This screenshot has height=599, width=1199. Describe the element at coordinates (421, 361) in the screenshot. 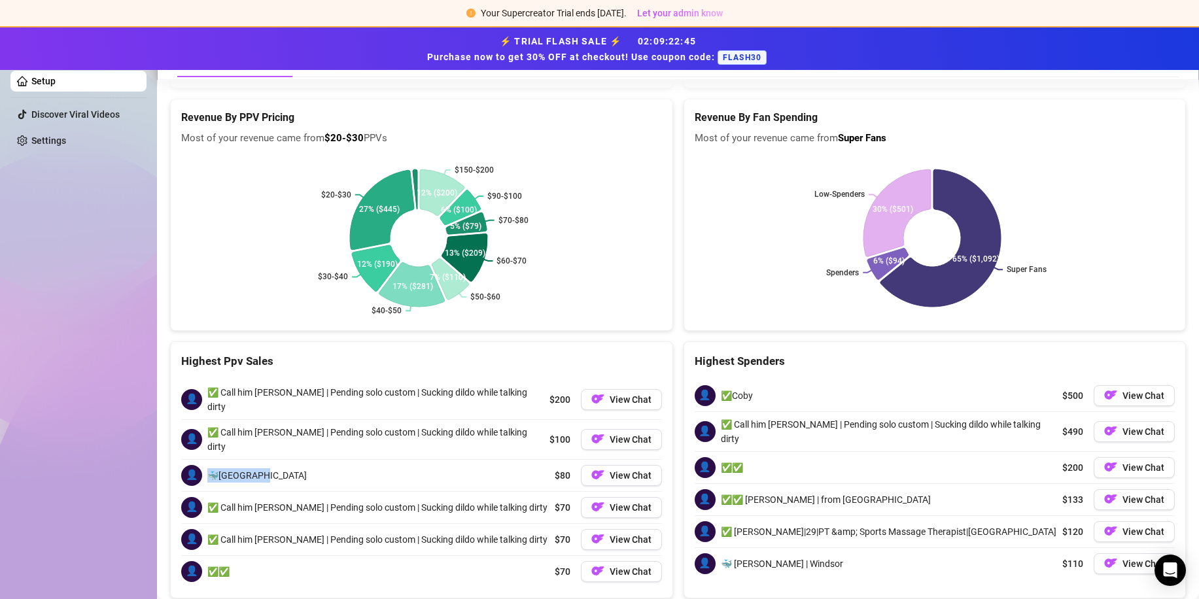

I see `div: Highest Ppv Sales` at that location.